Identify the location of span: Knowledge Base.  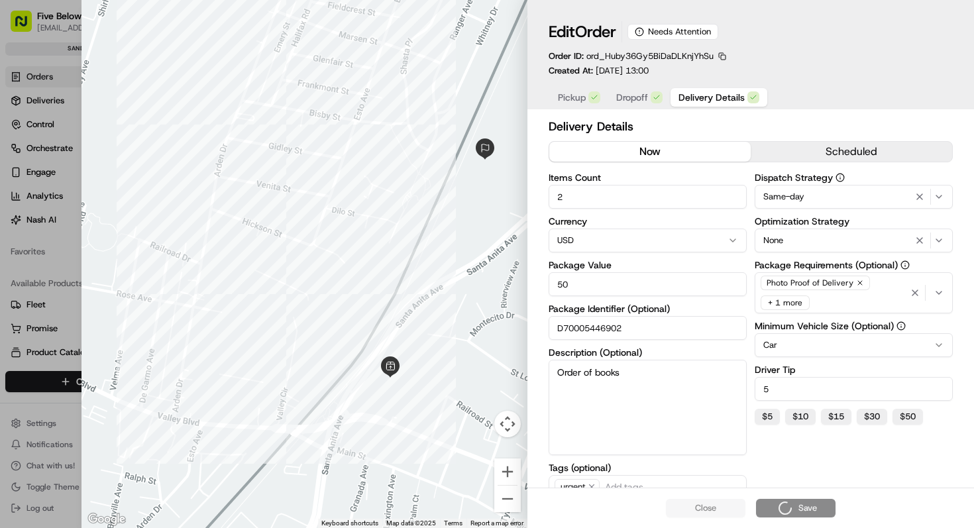
(64, 199).